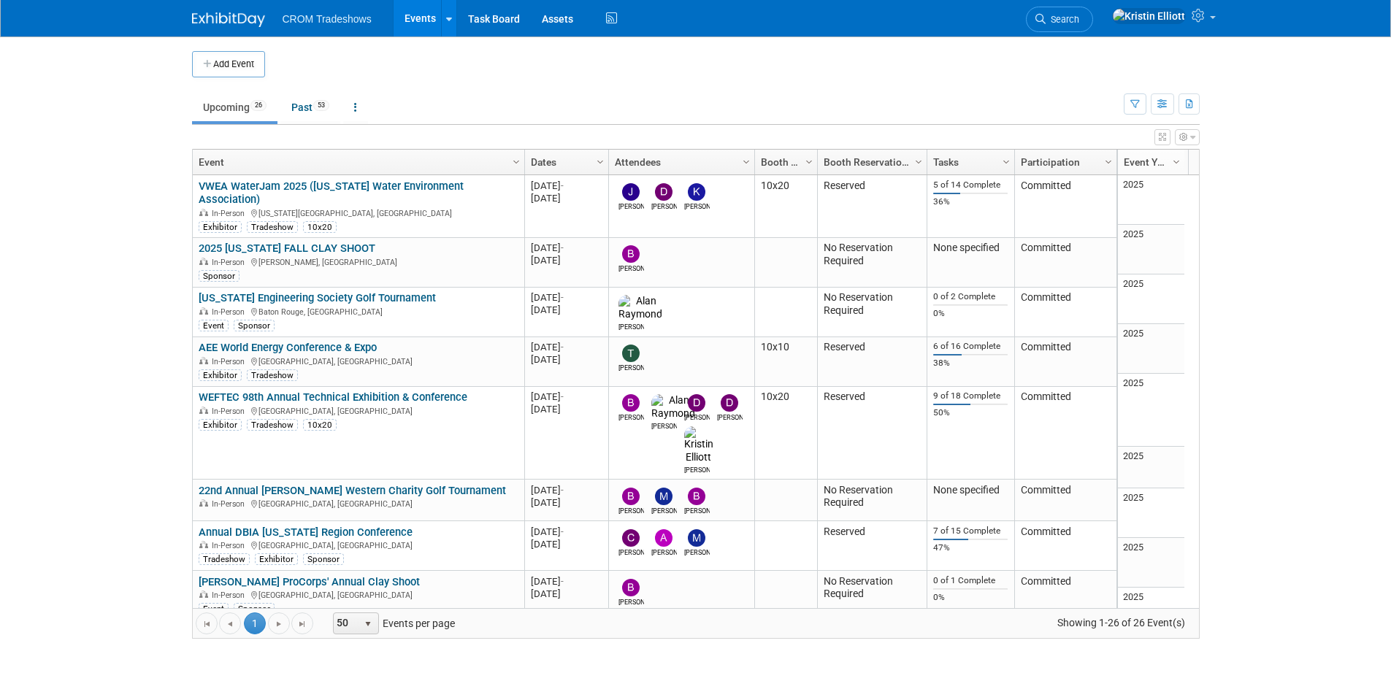 This screenshot has width=1391, height=700. What do you see at coordinates (321, 105) in the screenshot?
I see `span: 53` at bounding box center [321, 105].